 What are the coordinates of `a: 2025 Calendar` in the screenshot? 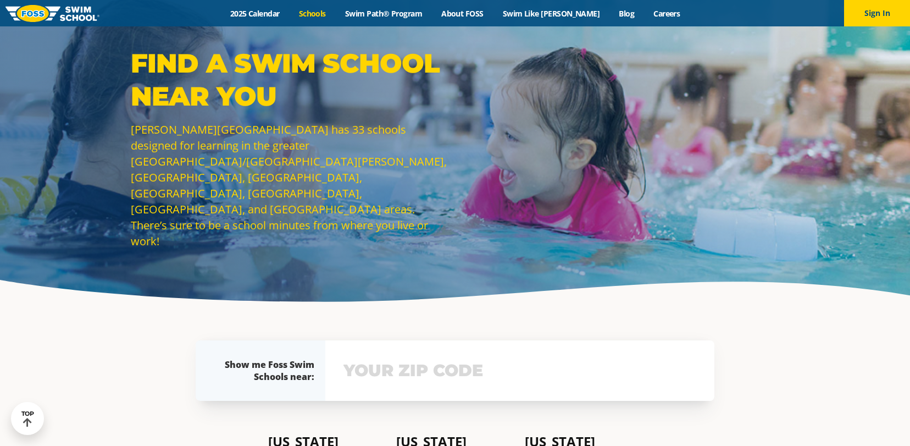 It's located at (254, 13).